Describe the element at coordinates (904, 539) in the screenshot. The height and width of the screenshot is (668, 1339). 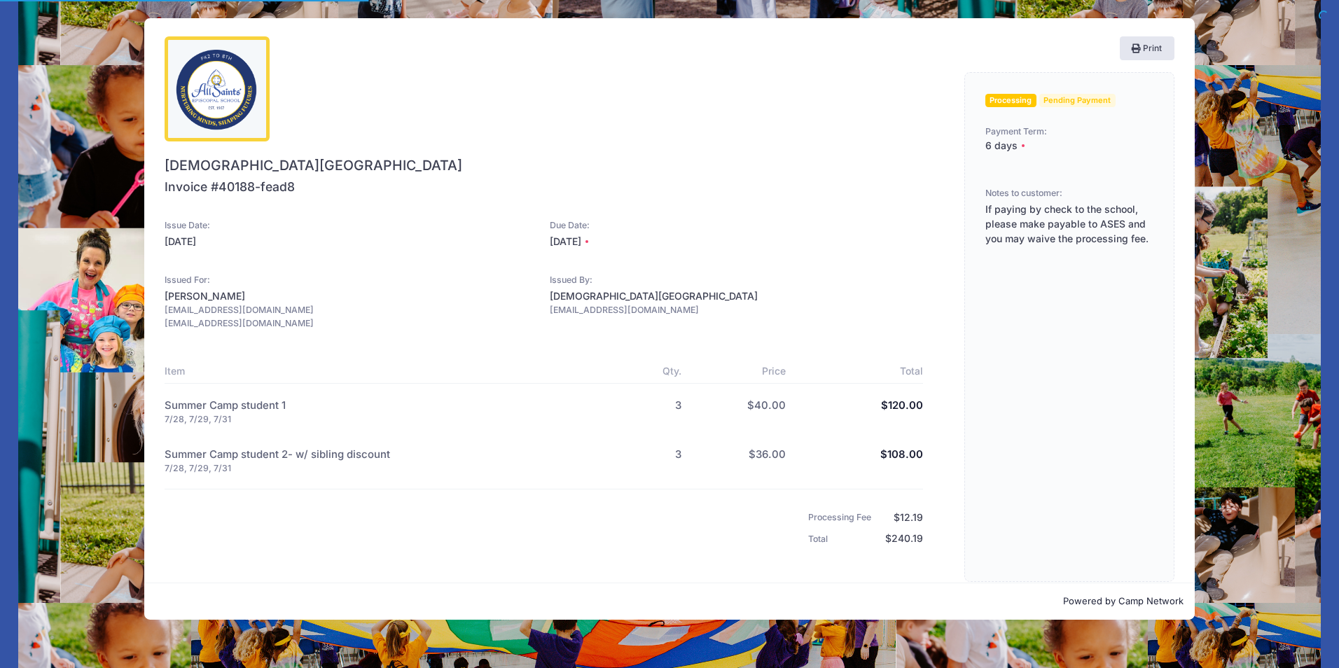
I see `div: $240.19` at that location.